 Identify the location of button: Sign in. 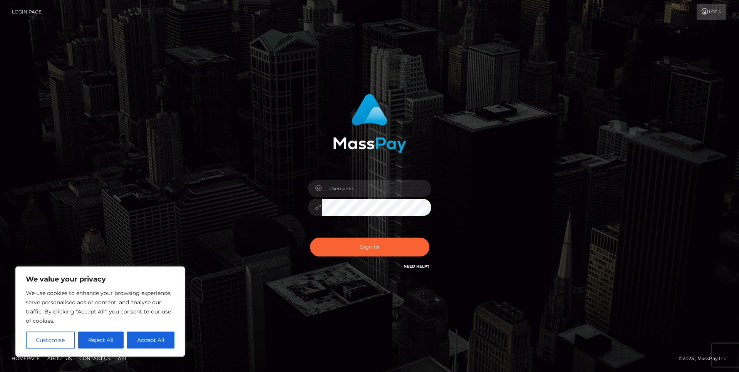
(370, 247).